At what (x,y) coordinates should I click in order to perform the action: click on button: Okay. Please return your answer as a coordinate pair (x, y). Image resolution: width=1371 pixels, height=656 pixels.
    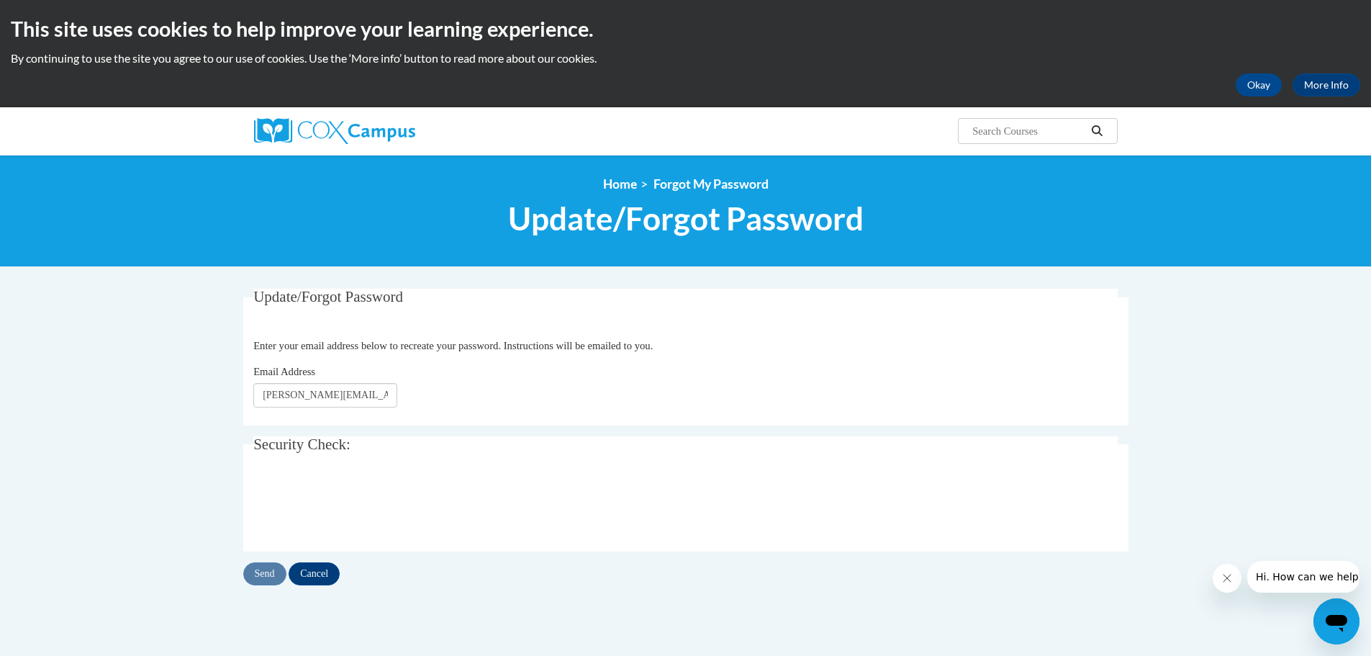
    Looking at the image, I should click on (1259, 85).